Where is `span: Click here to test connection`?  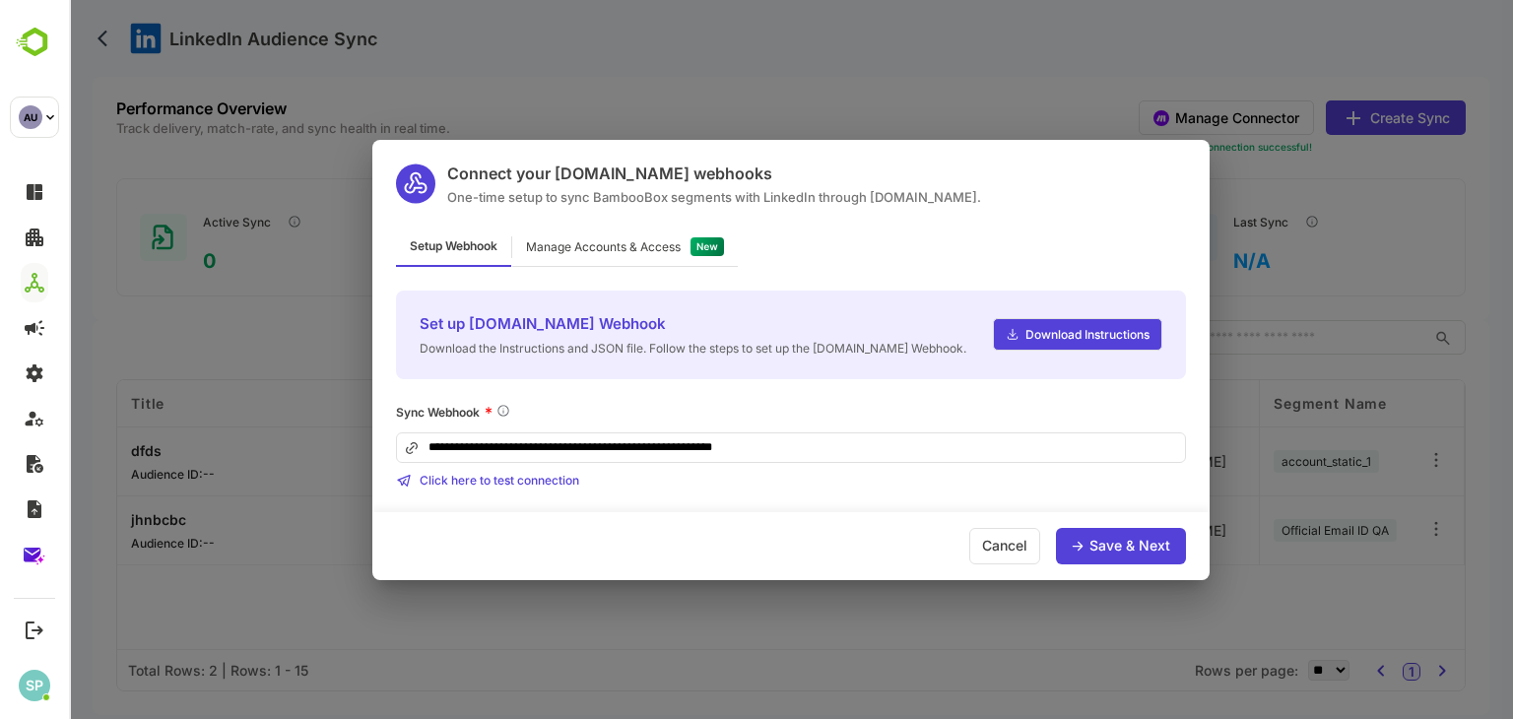 span: Click here to test connection is located at coordinates (430, 480).